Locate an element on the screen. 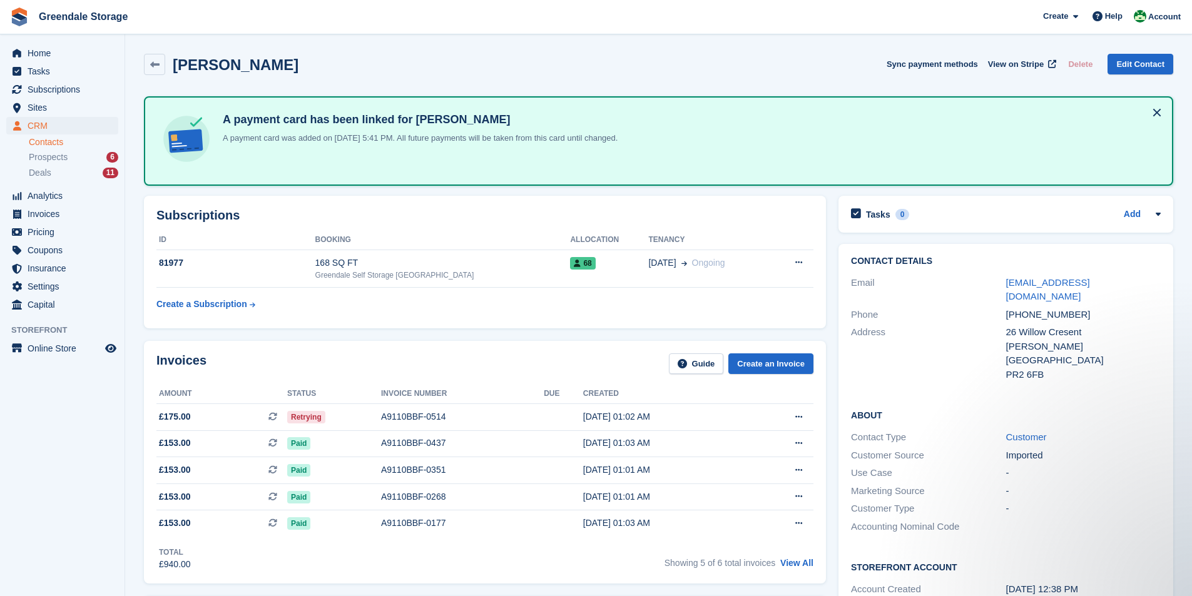 This screenshot has width=1192, height=596. span: Prospects is located at coordinates (48, 157).